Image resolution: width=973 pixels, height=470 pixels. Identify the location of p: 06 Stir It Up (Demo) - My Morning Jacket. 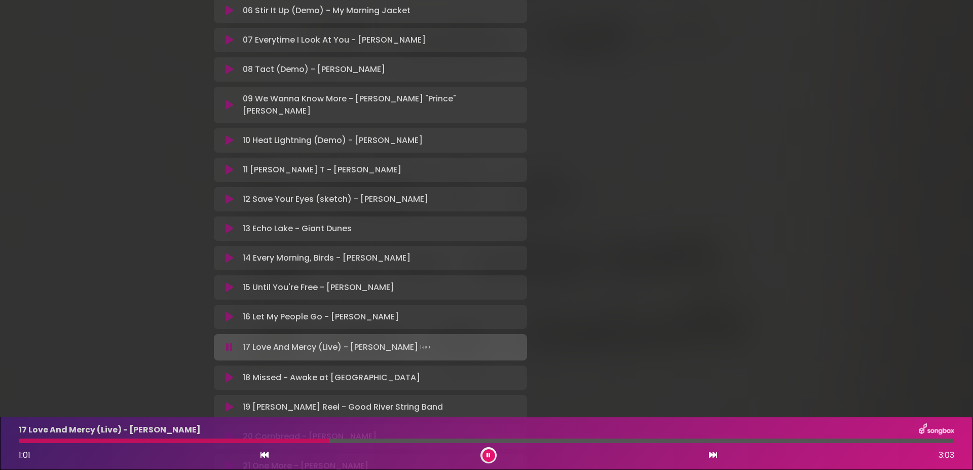
(326, 11).